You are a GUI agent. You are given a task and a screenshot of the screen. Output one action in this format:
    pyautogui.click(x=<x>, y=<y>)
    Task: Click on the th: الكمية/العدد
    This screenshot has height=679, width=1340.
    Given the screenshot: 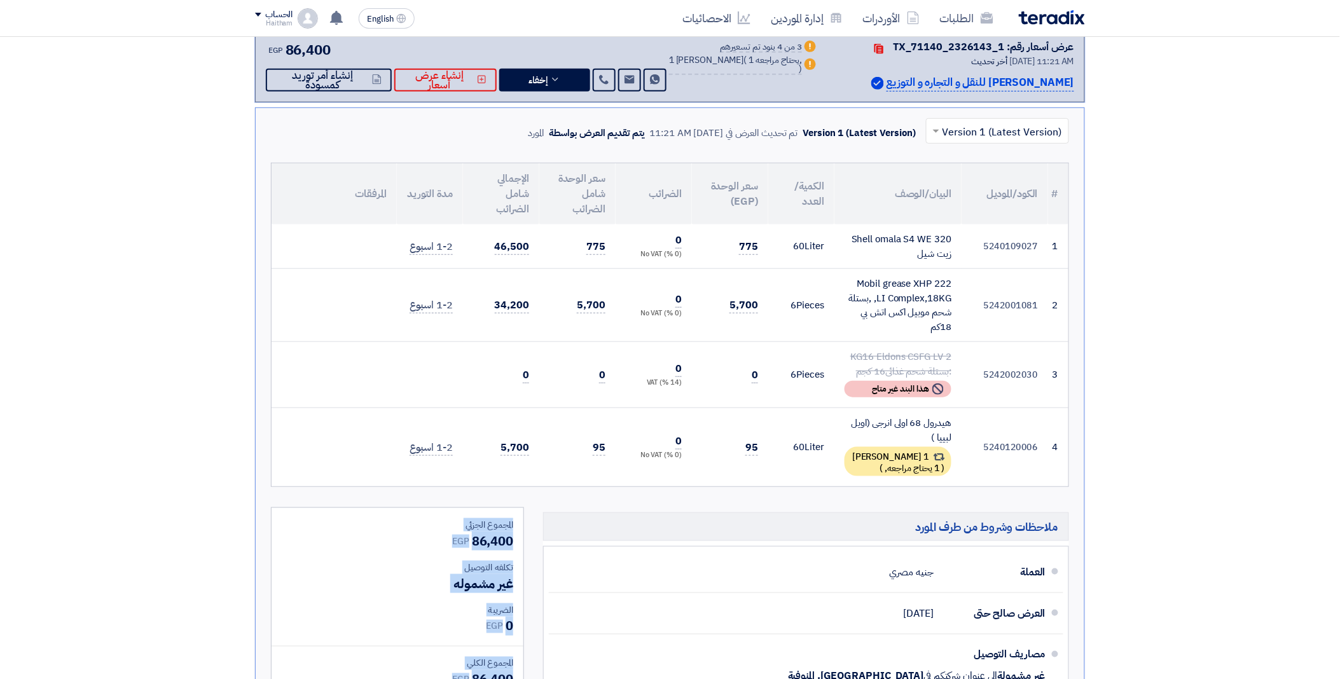 What is the action you would take?
    pyautogui.click(x=801, y=194)
    